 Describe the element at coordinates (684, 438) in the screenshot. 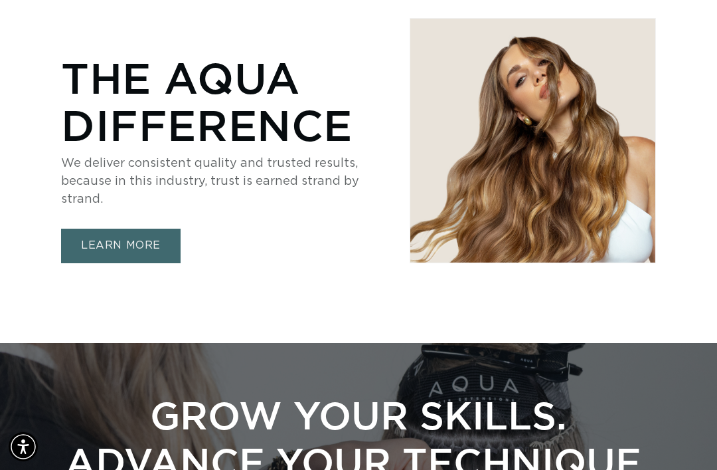

I see `div: Chat Widget` at that location.